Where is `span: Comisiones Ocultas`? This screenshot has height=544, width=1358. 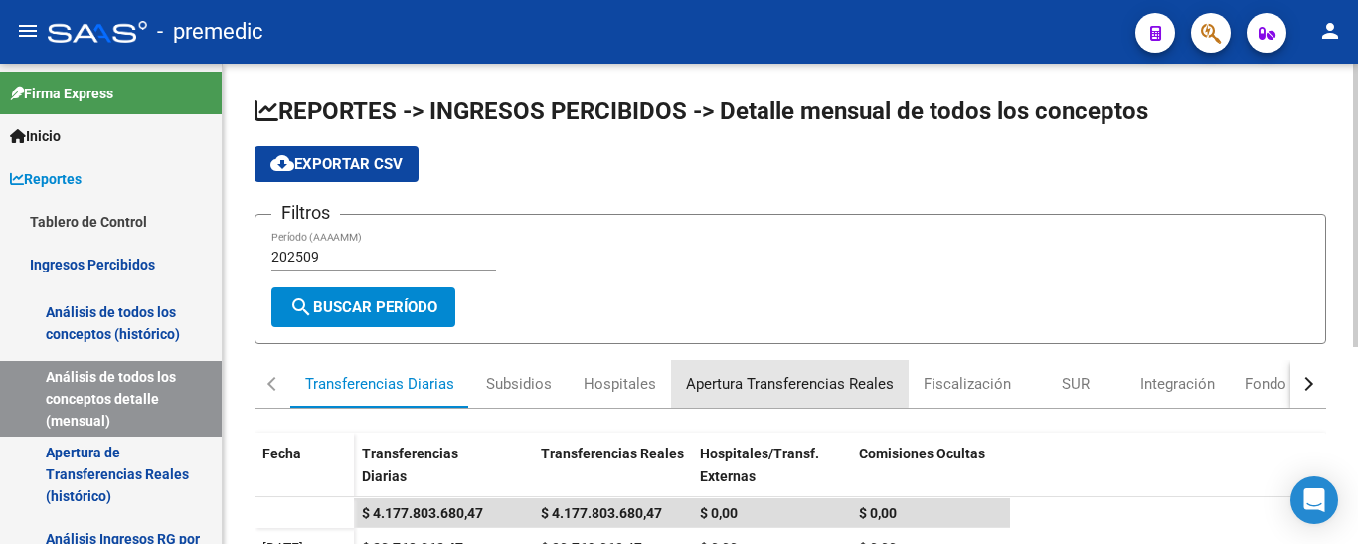 span: Comisiones Ocultas is located at coordinates (922, 453).